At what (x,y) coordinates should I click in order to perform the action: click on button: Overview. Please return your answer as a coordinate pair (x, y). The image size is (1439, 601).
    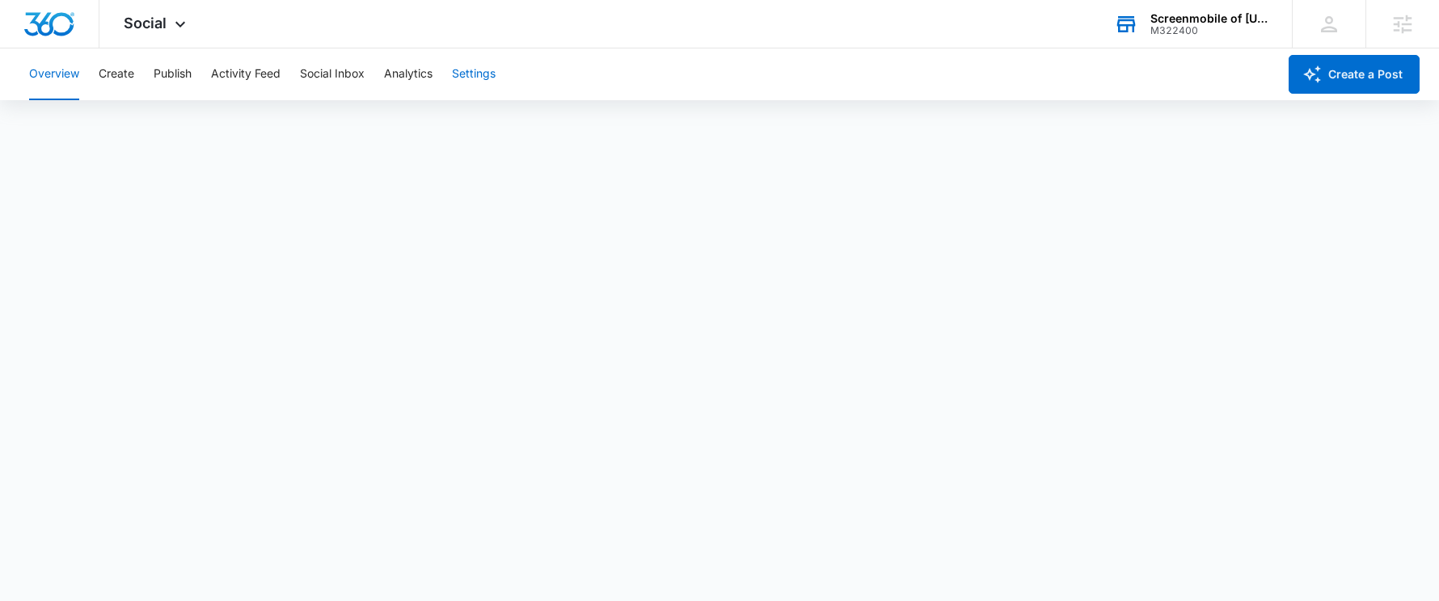
    Looking at the image, I should click on (54, 74).